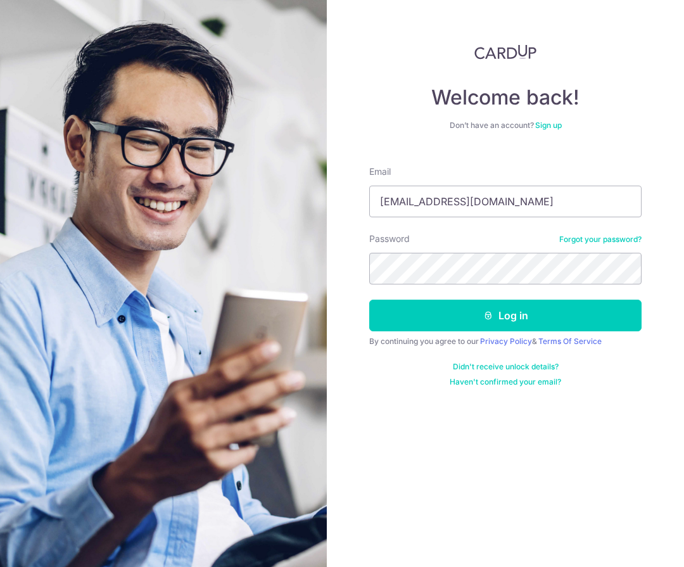 The height and width of the screenshot is (567, 684). What do you see at coordinates (505, 201) in the screenshot?
I see `input: Enter your Email` at bounding box center [505, 201].